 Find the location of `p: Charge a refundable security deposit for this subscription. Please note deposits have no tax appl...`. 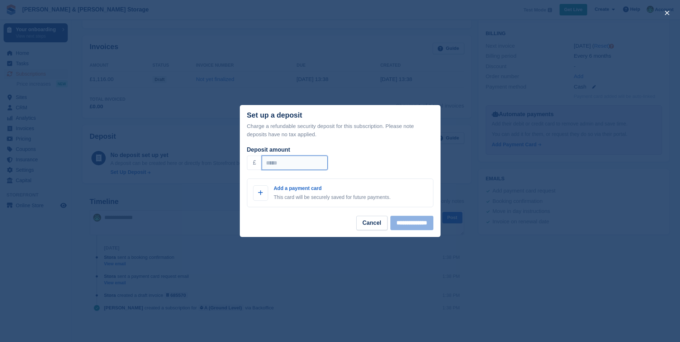

p: Charge a refundable security deposit for this subscription. Please note deposits have no tax appl... is located at coordinates (340, 130).